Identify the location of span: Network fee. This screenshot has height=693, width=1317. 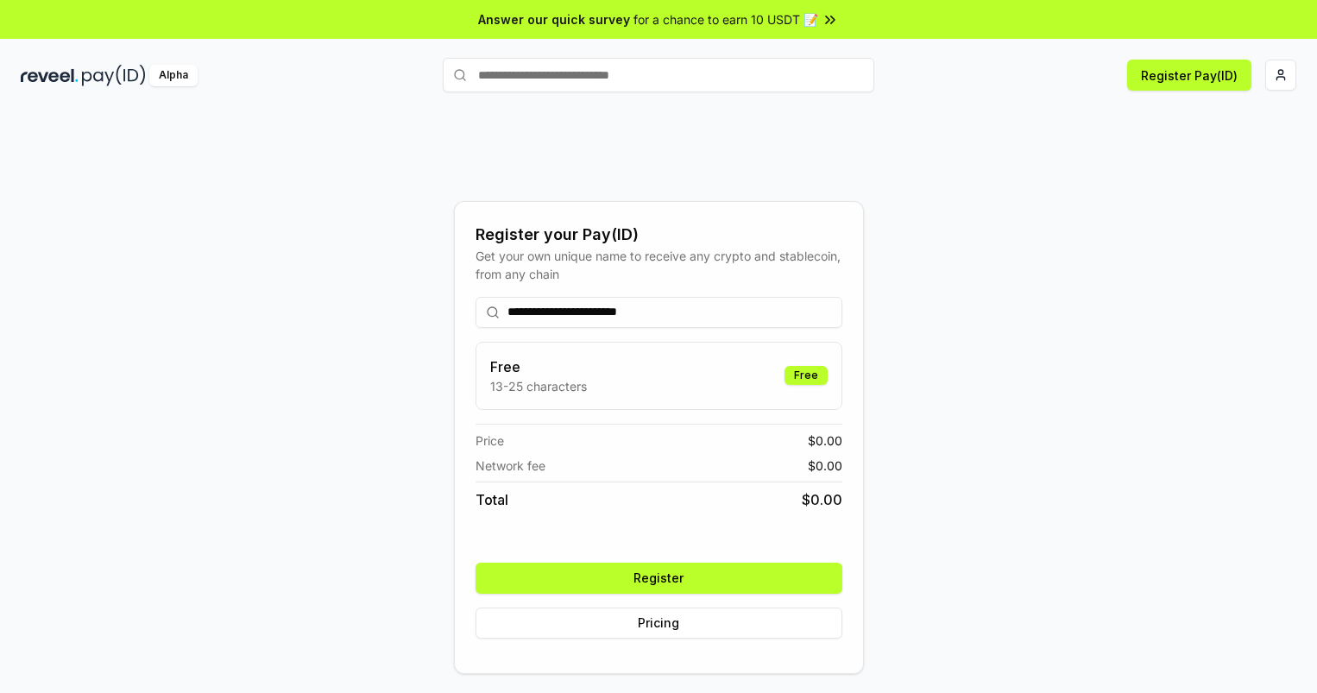
(510, 465).